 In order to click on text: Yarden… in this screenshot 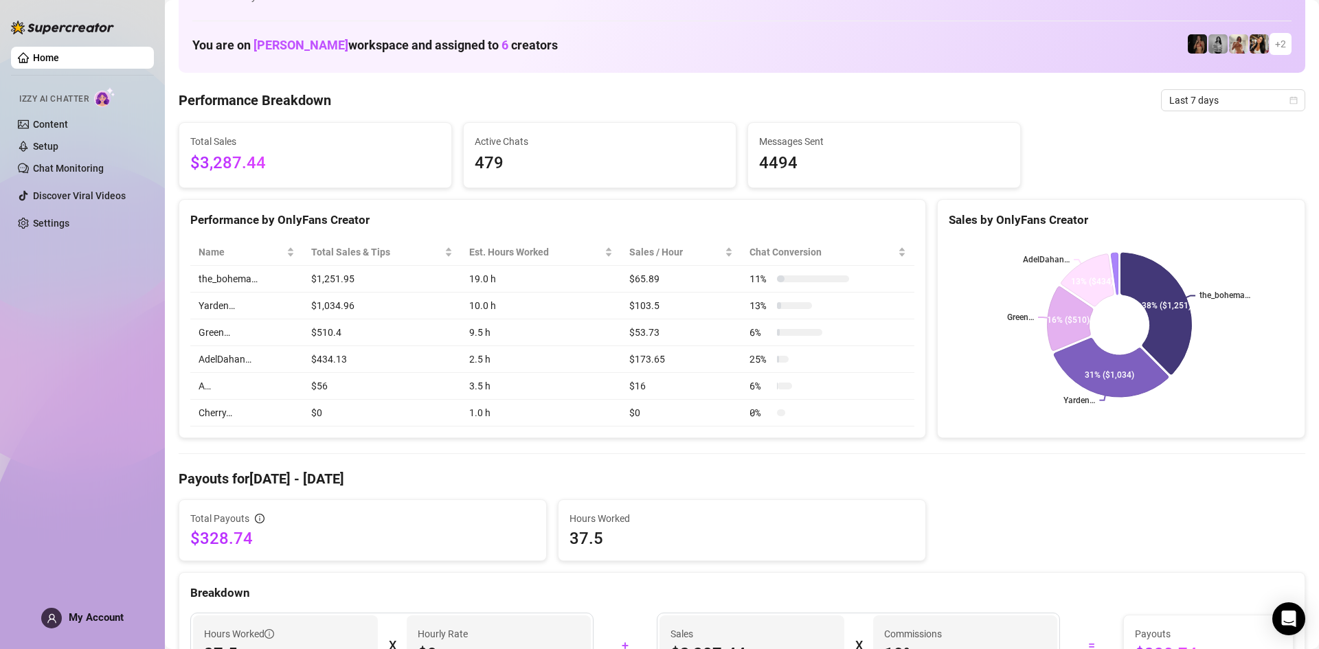, I will do `click(1079, 400)`.